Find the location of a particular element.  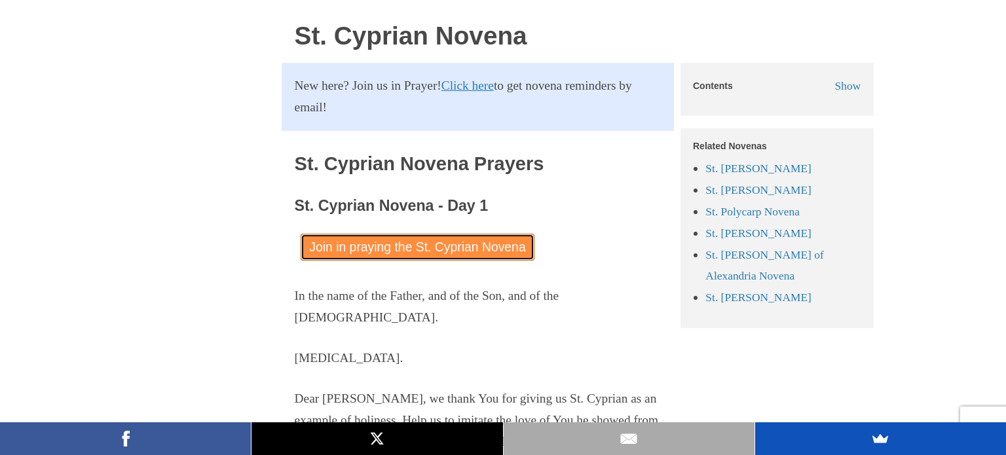

img: Facebook is located at coordinates (126, 439).